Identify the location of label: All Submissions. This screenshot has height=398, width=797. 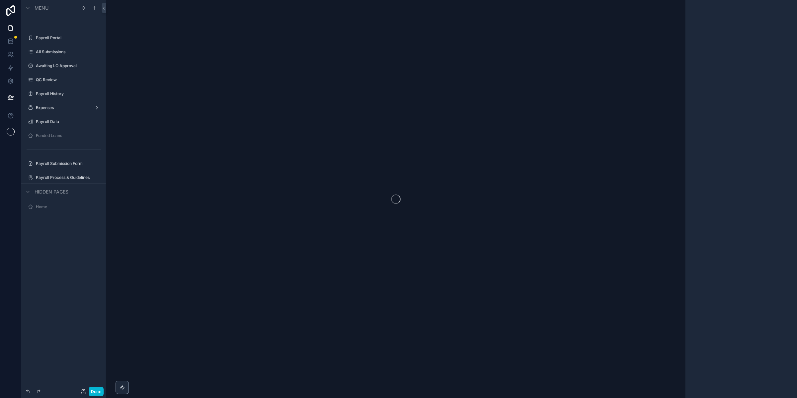
(68, 52).